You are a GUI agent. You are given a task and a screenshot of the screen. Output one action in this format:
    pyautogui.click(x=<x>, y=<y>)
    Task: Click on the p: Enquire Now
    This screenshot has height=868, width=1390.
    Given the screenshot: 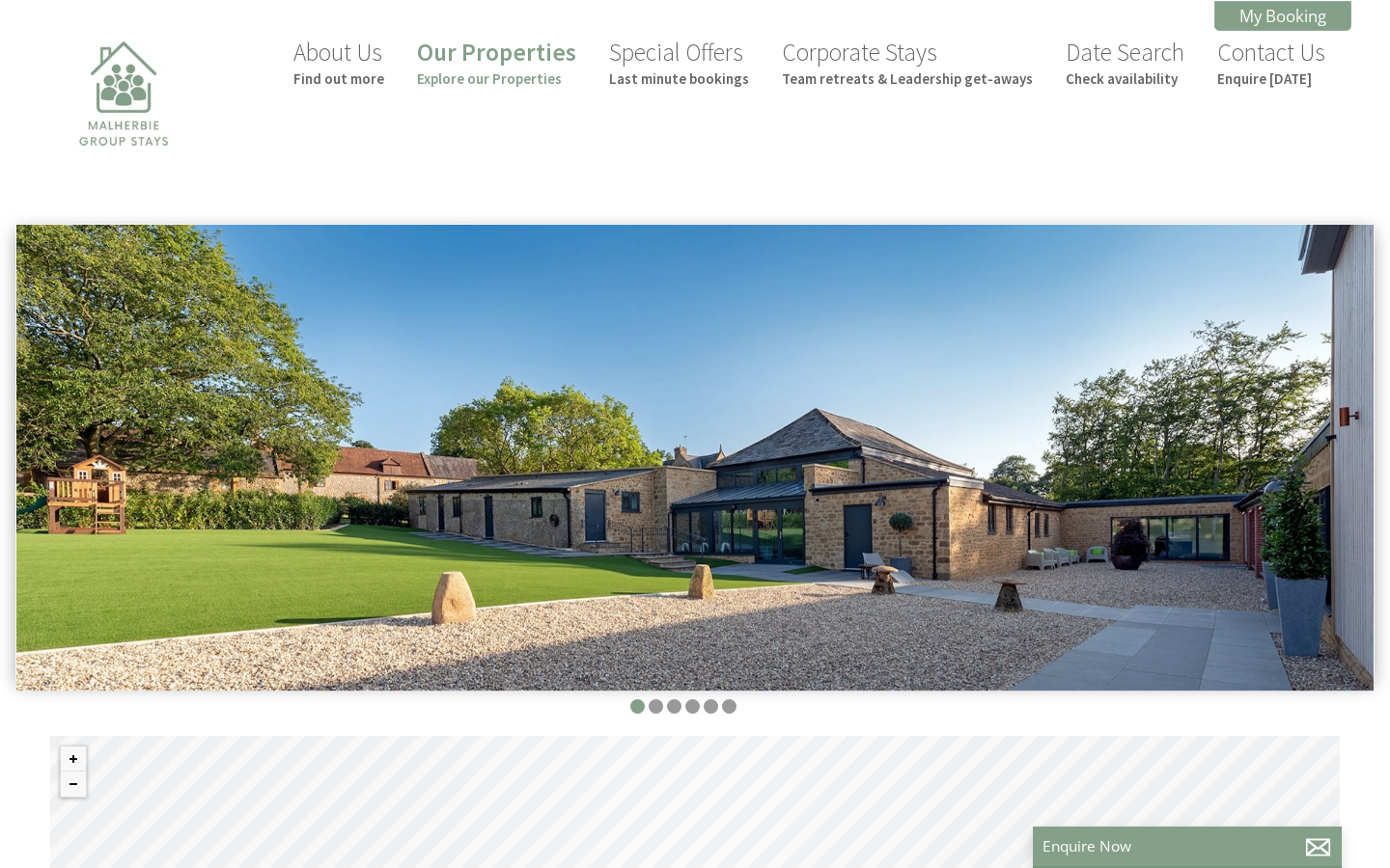 What is the action you would take?
    pyautogui.click(x=1187, y=846)
    